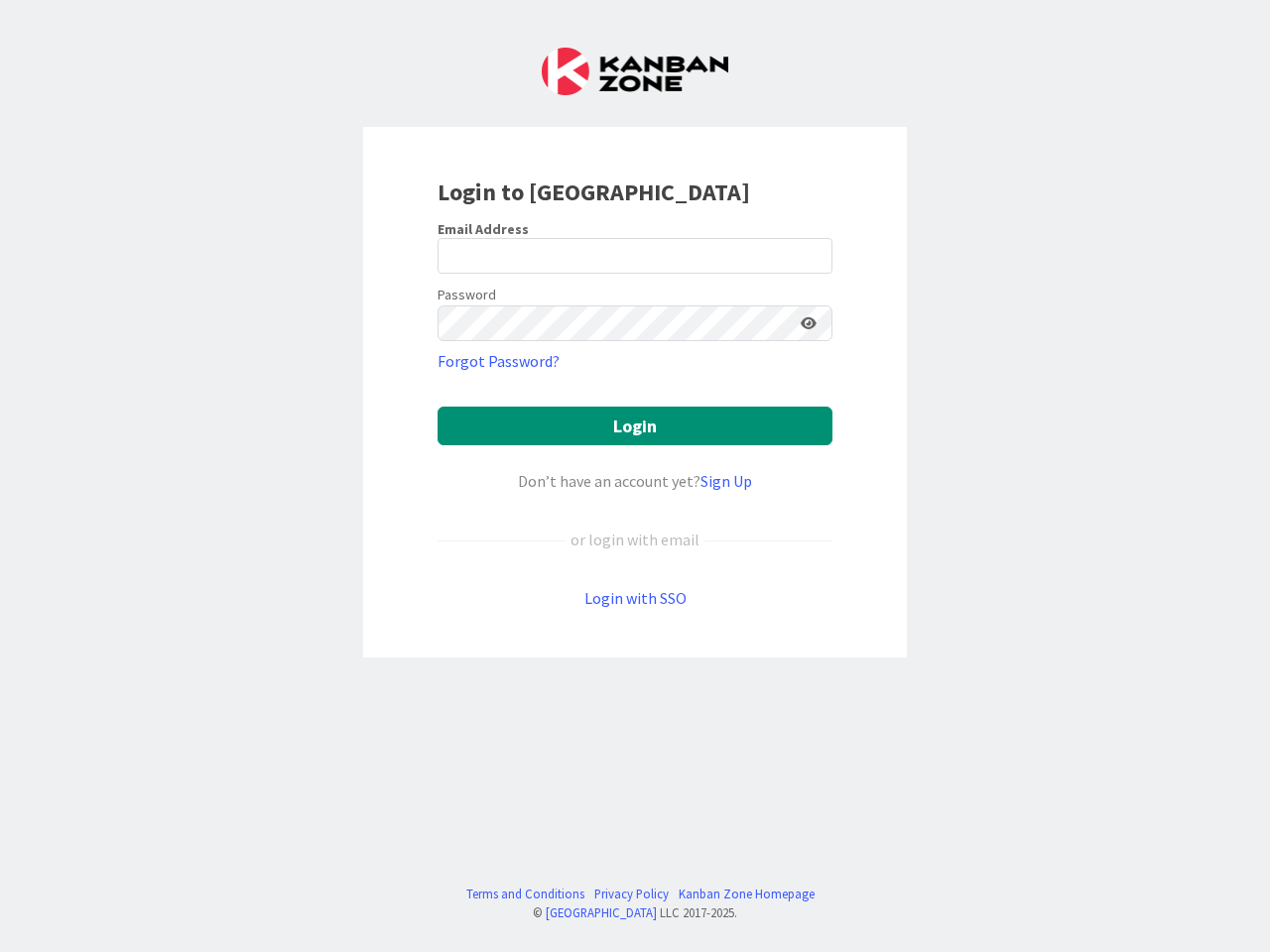 The height and width of the screenshot is (952, 1270). Describe the element at coordinates (635, 72) in the screenshot. I see `img: Kanban Zone` at that location.